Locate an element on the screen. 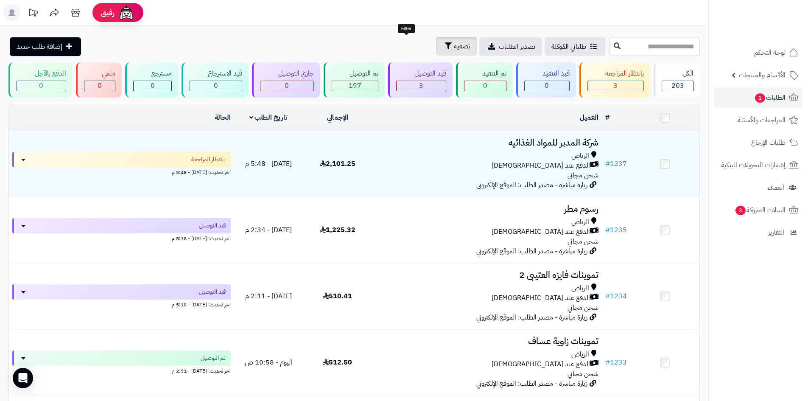 Image resolution: width=808 pixels, height=401 pixels. a: الطلبات1 is located at coordinates (758, 98).